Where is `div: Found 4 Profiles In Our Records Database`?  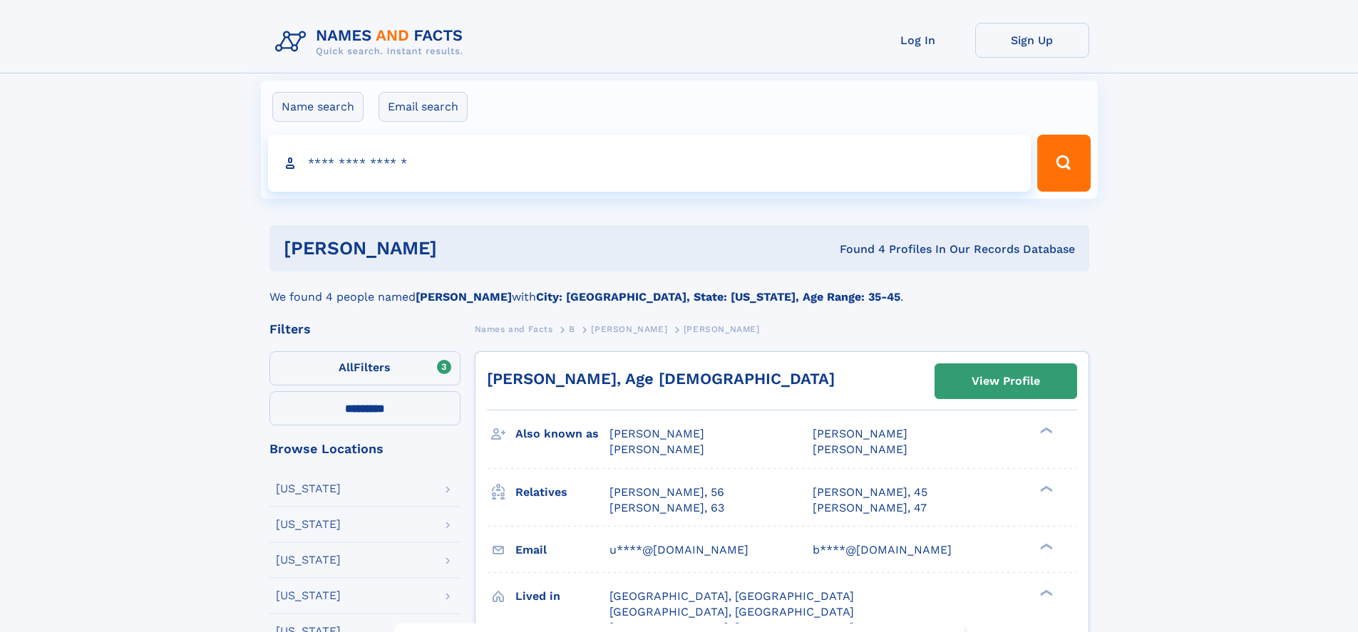 div: Found 4 Profiles In Our Records Database is located at coordinates (856, 250).